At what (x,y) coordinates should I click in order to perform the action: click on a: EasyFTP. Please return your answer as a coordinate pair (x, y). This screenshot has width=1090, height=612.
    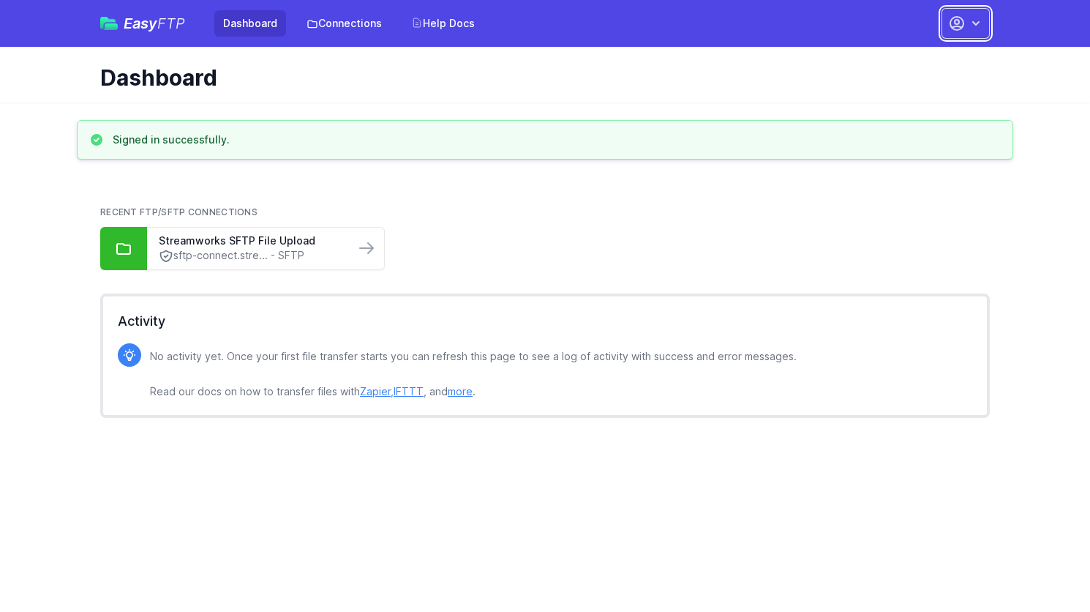
    Looking at the image, I should click on (143, 23).